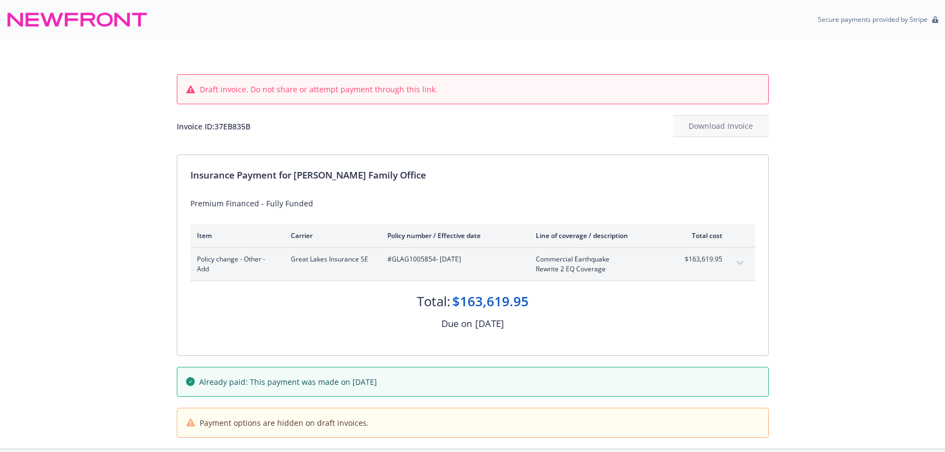 The image size is (945, 452). I want to click on span: Draft invoice. Do not share or attempt payment through this link., so click(319, 89).